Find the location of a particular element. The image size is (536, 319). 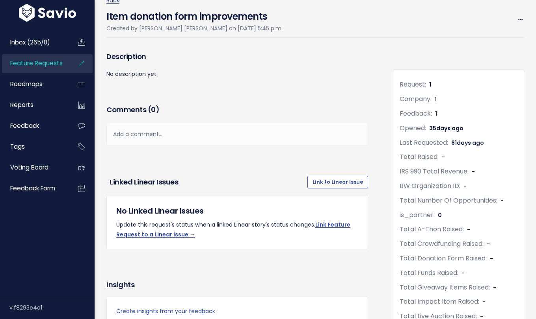

span: Reports is located at coordinates (22, 105).